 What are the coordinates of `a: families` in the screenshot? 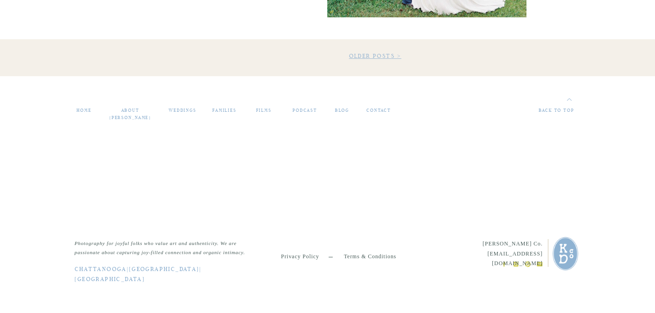 It's located at (225, 111).